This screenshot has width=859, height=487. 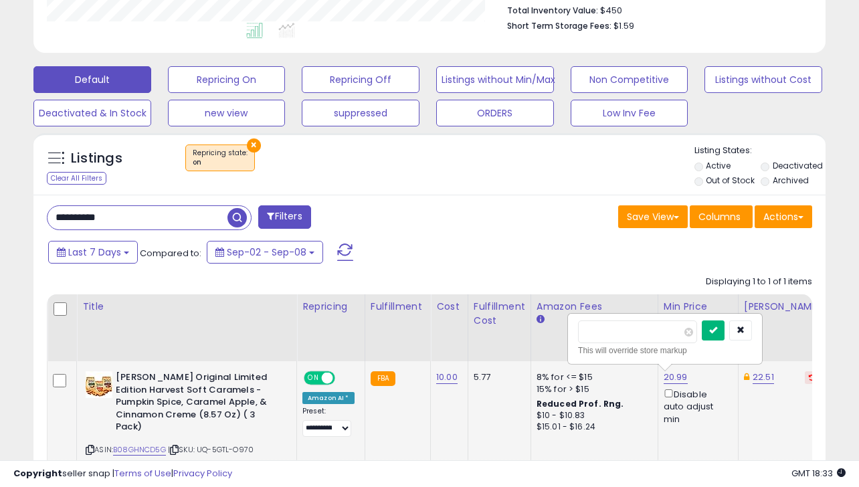 I want to click on div: Repricing, so click(x=331, y=307).